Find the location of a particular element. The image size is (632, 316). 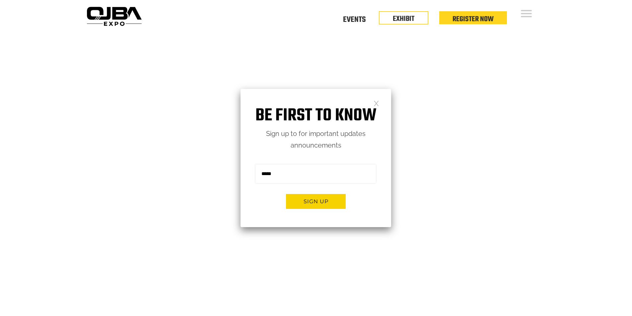

button: Sign up is located at coordinates (316, 201).